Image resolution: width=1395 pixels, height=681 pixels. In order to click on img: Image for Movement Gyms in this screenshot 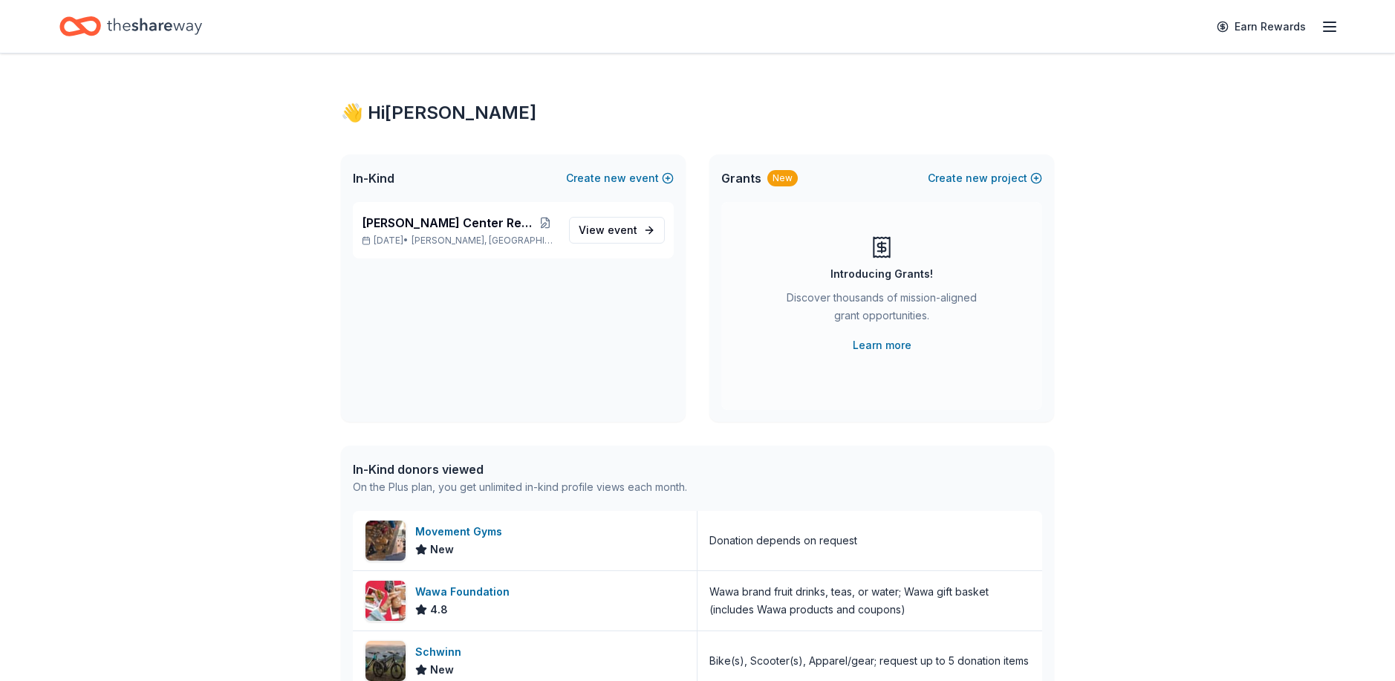, I will do `click(386, 541)`.